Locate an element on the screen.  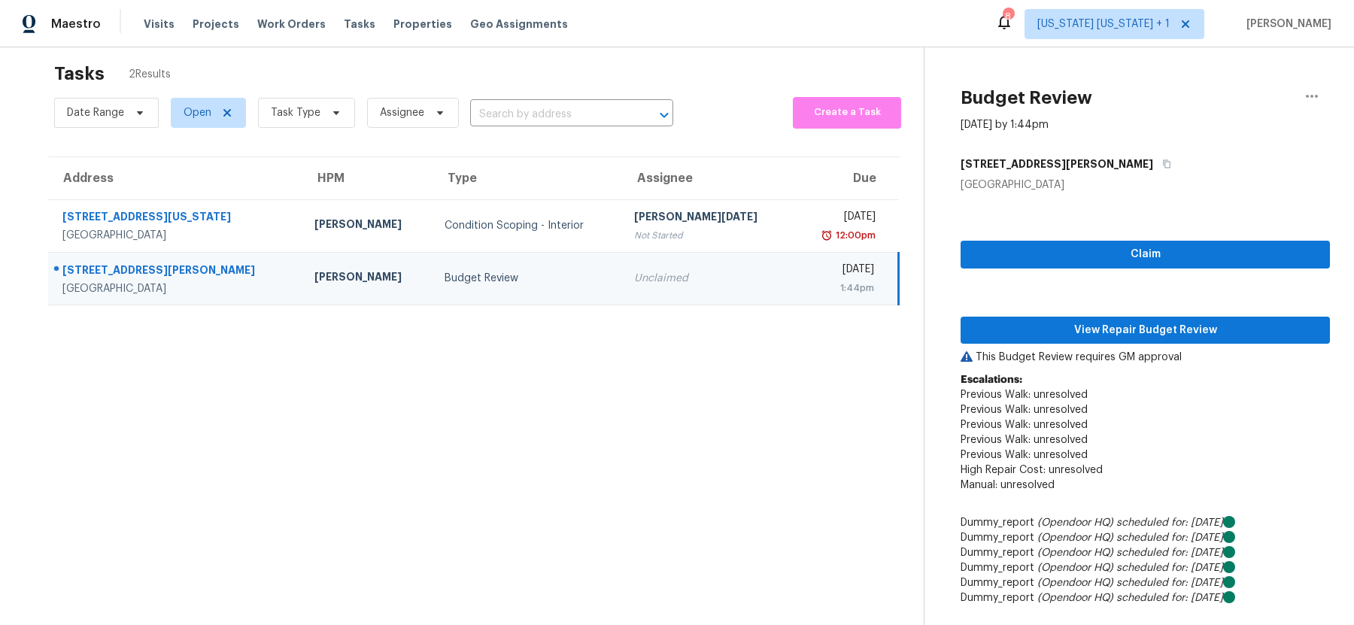
th: Assignee is located at coordinates (708, 178).